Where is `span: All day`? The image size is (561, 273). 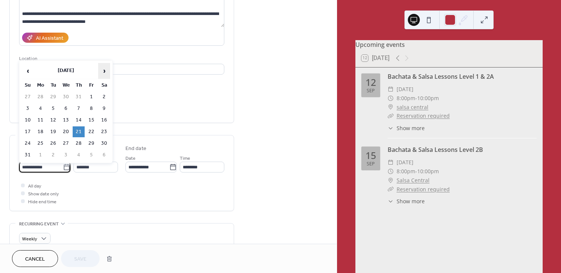 span: All day is located at coordinates (34, 186).